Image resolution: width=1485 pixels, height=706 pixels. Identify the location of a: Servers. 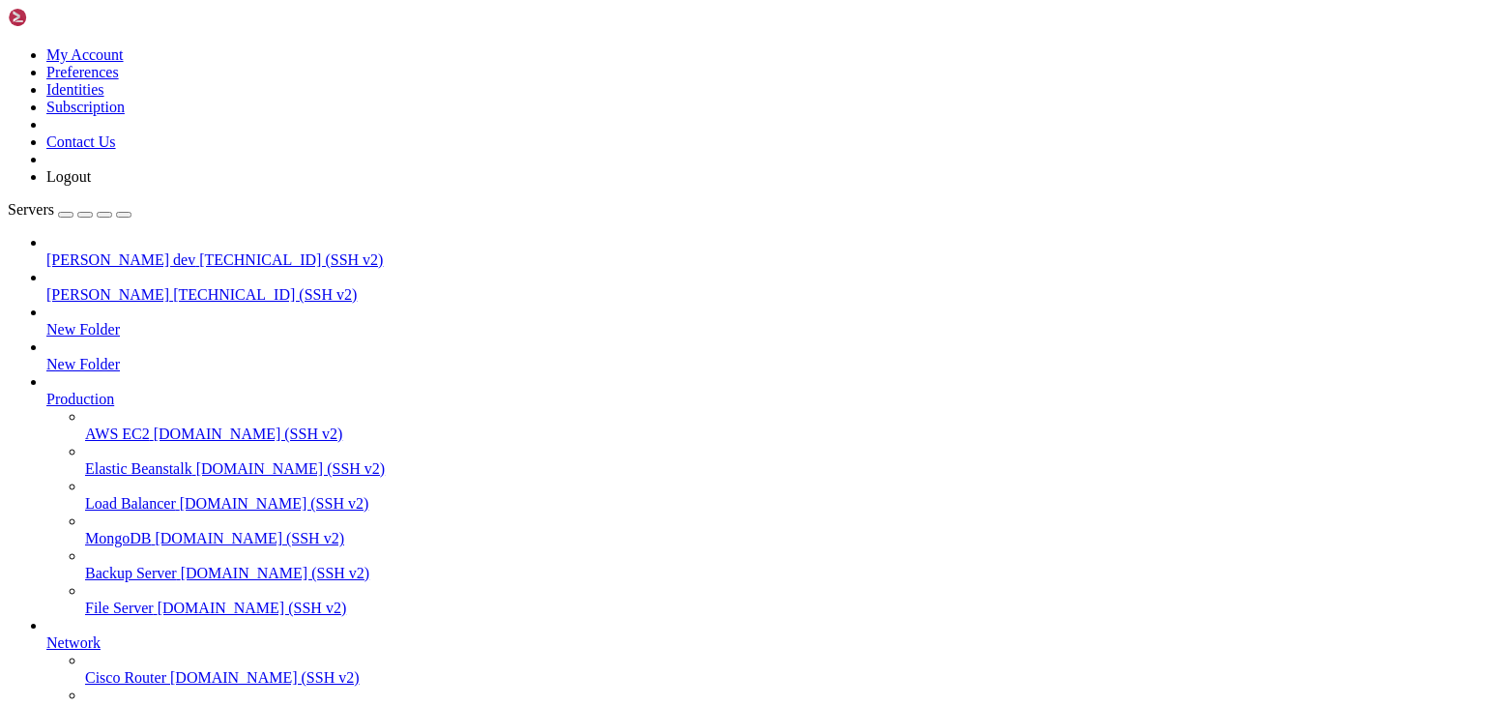
(70, 209).